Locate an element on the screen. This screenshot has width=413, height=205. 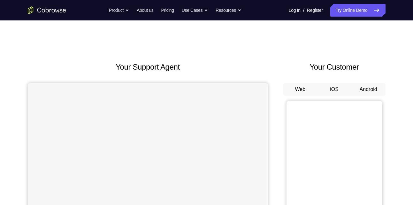
a: Register is located at coordinates (315, 10).